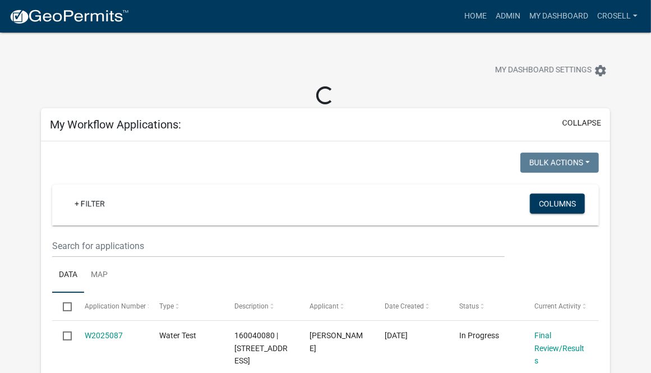 This screenshot has height=373, width=651. What do you see at coordinates (559, 16) in the screenshot?
I see `a: My Dashboard` at bounding box center [559, 16].